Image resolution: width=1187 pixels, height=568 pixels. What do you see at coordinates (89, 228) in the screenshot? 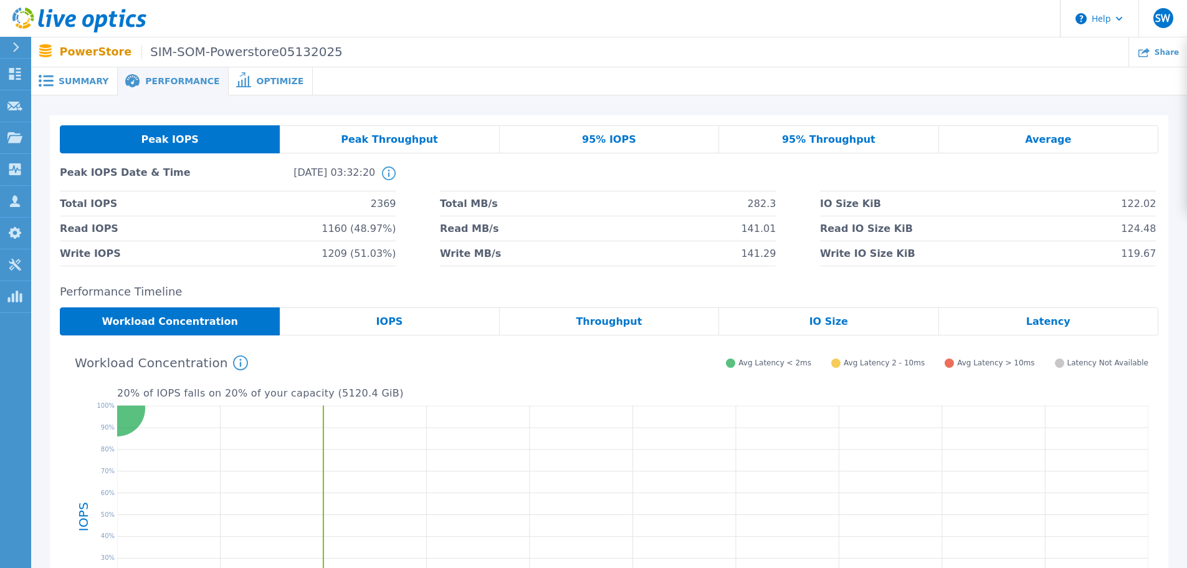
I see `span: Read IOPS` at bounding box center [89, 228].